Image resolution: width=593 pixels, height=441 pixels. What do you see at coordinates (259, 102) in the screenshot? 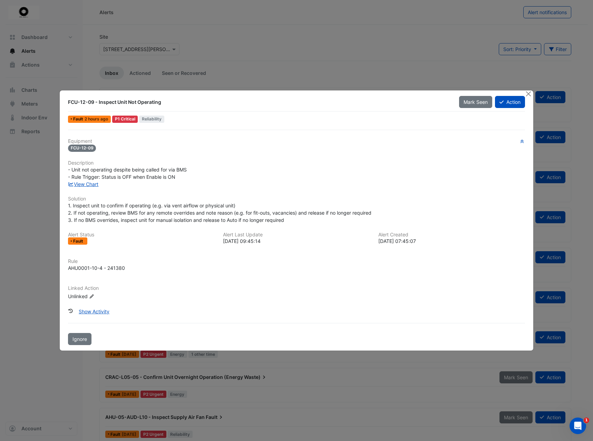
I see `div: FCU-12-09 - Inspect Unit Not Operating` at bounding box center [259, 102].